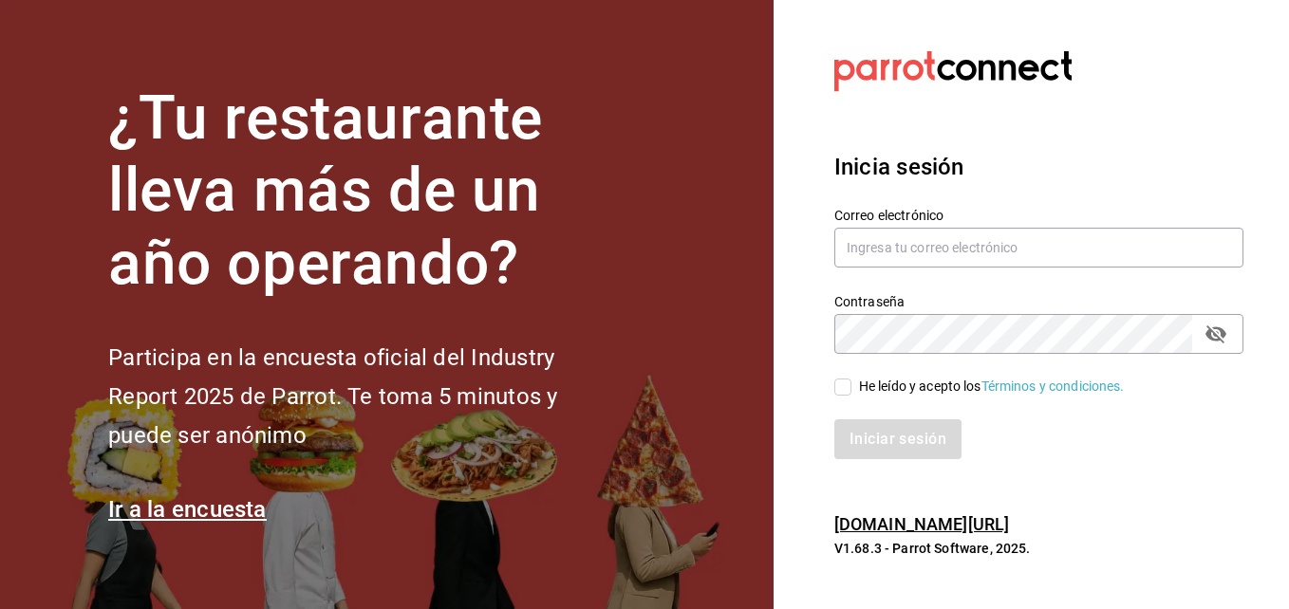 This screenshot has height=609, width=1289. What do you see at coordinates (1038, 549) in the screenshot?
I see `p: V1.68.3 - Parrot Software, 2025.` at bounding box center [1038, 549].